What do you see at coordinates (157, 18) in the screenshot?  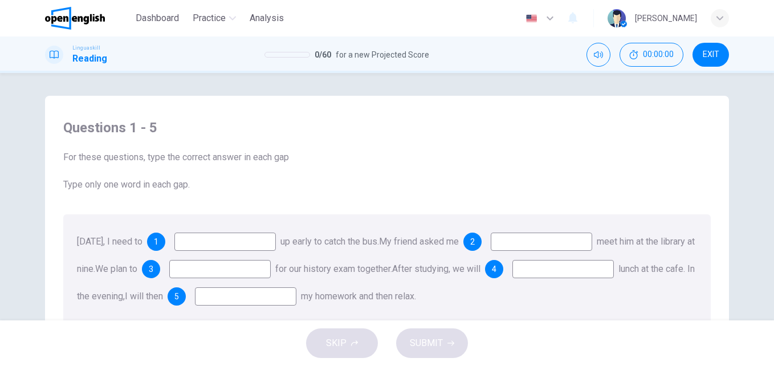 I see `span: Dashboard` at bounding box center [157, 18].